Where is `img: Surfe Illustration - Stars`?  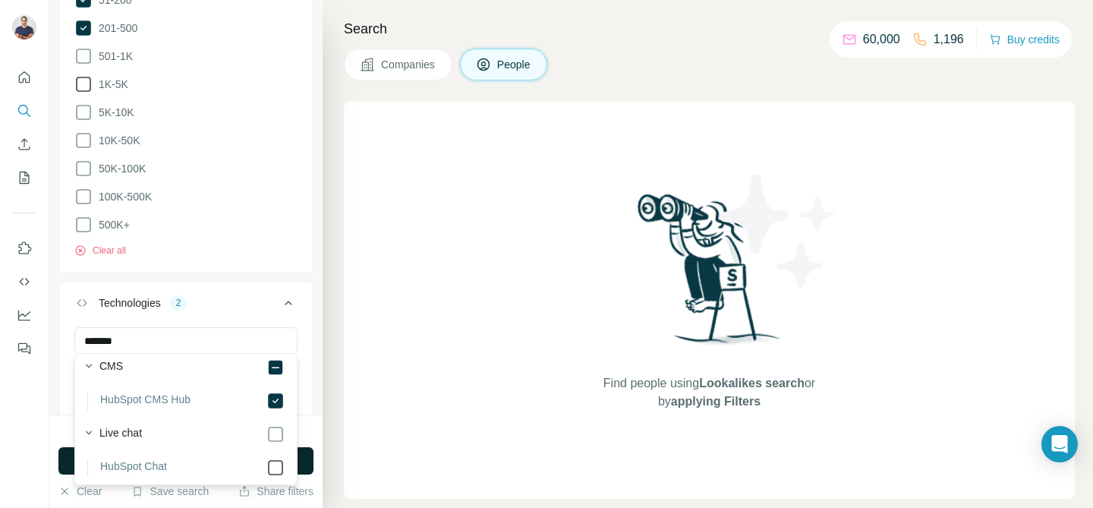
img: Surfe Illustration - Stars is located at coordinates (778, 231).